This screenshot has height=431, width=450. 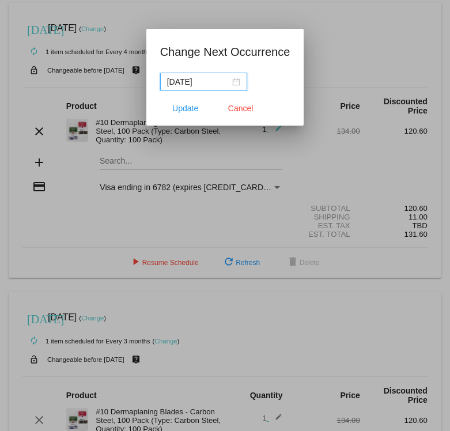 I want to click on h1: Change Next Occurrence, so click(x=225, y=52).